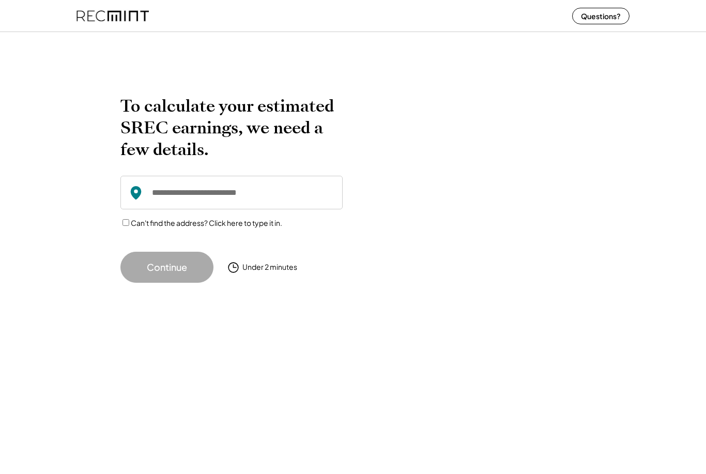 Image resolution: width=706 pixels, height=474 pixels. What do you see at coordinates (601, 16) in the screenshot?
I see `button: Questions?` at bounding box center [601, 16].